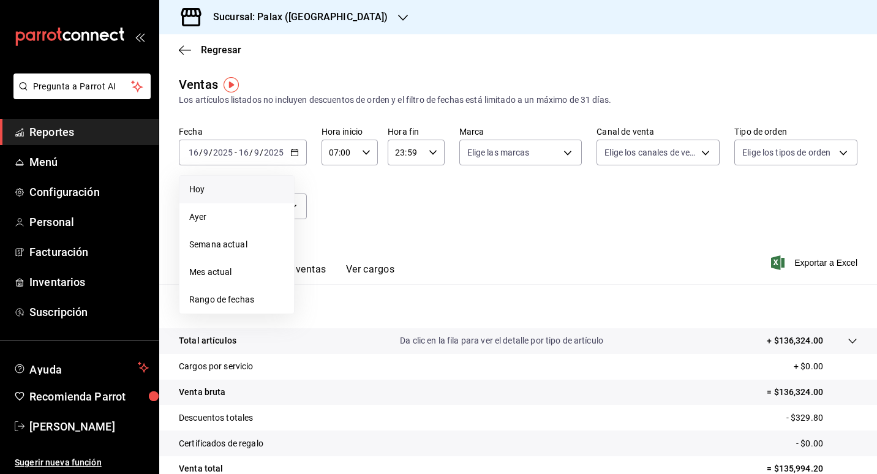  What do you see at coordinates (812, 392) in the screenshot?
I see `p: = $136,324.00` at bounding box center [812, 392].